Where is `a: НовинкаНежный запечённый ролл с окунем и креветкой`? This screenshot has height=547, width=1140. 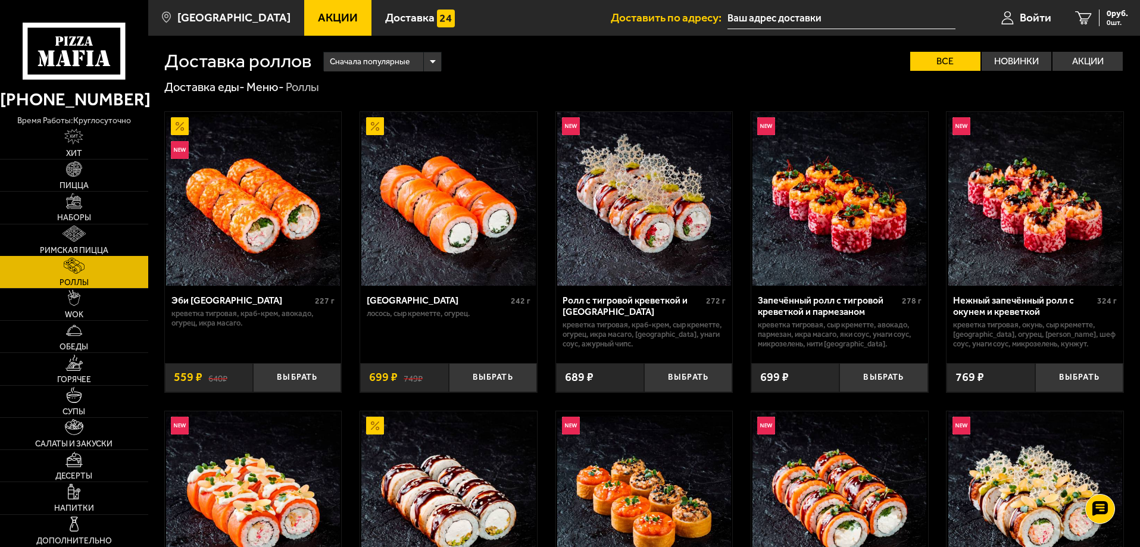
a: НовинкаНежный запечённый ролл с окунем и креветкой is located at coordinates (1035, 199).